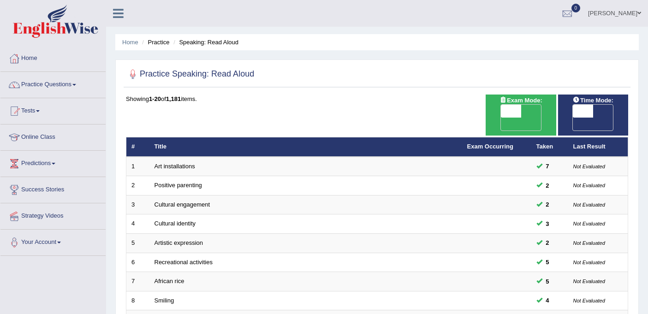 The width and height of the screenshot is (648, 314). What do you see at coordinates (138, 282) in the screenshot?
I see `td: 7` at bounding box center [138, 282].